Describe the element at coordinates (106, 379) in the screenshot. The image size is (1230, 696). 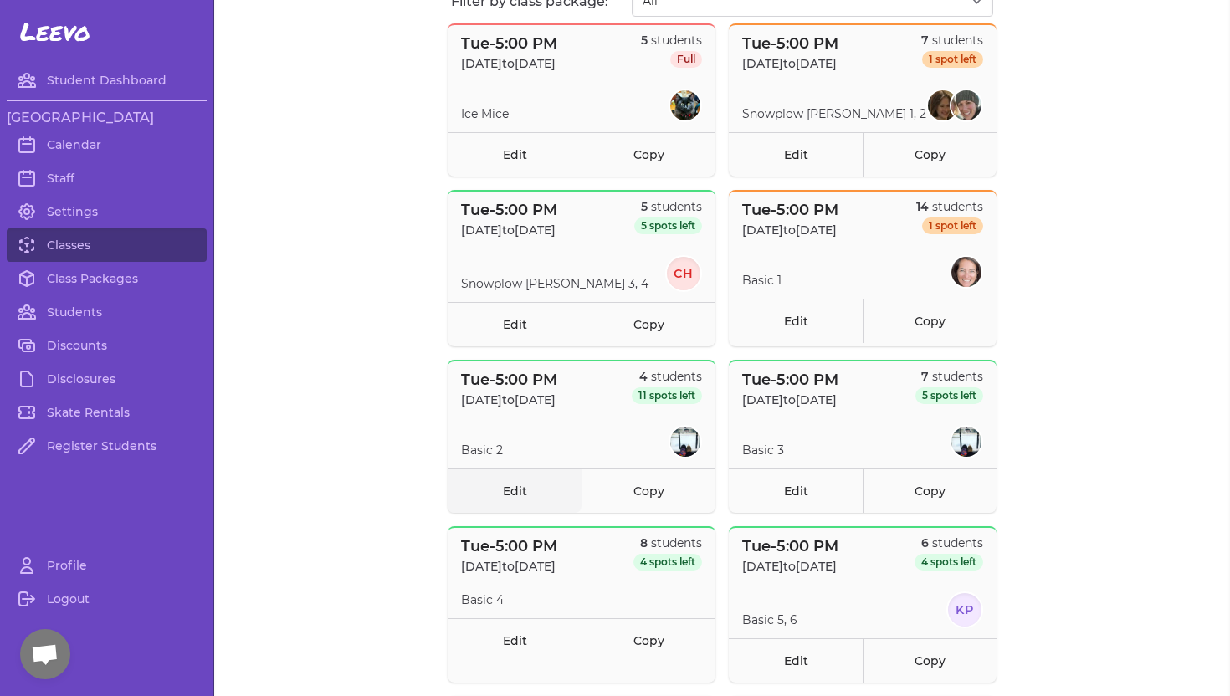
I see `a: Disclosures` at that location.